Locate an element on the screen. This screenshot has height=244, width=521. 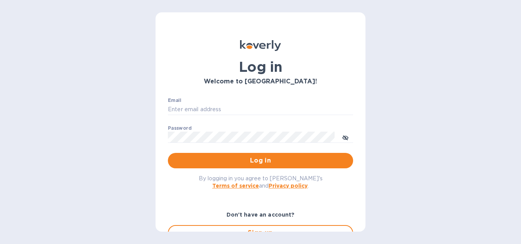
span: Sign up is located at coordinates (260, 233).